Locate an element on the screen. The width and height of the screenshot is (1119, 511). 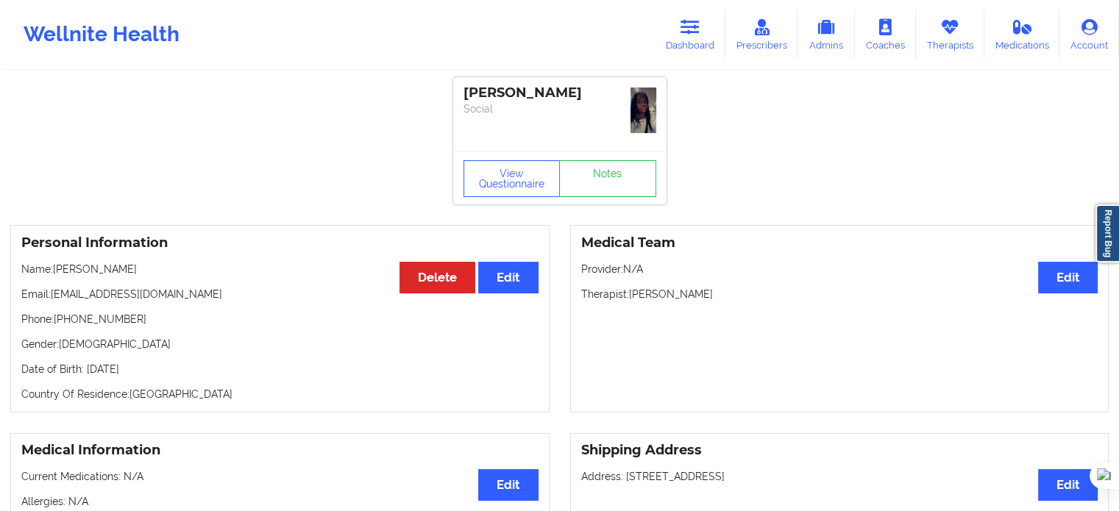
p: Social is located at coordinates (560, 109).